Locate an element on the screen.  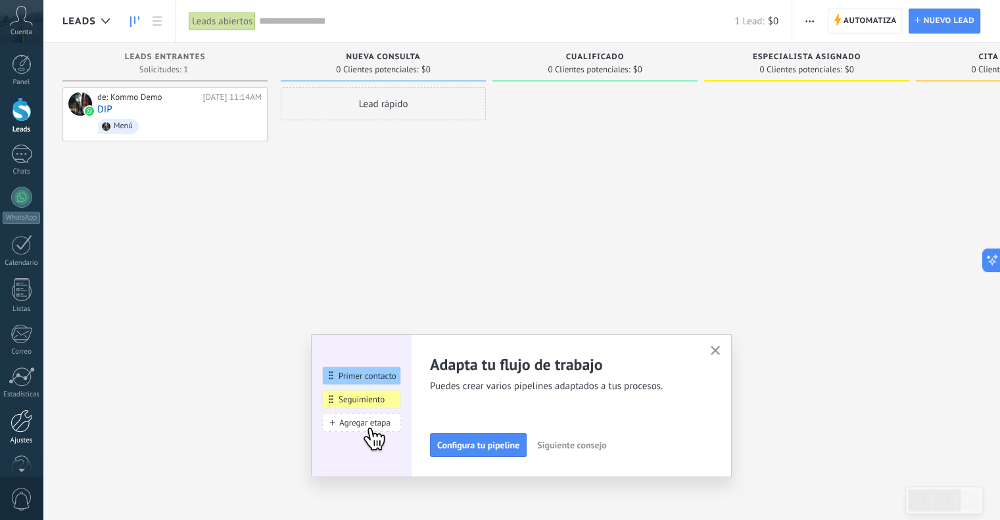
h2: Adapta tu flujo de trabajo is located at coordinates (562, 364).